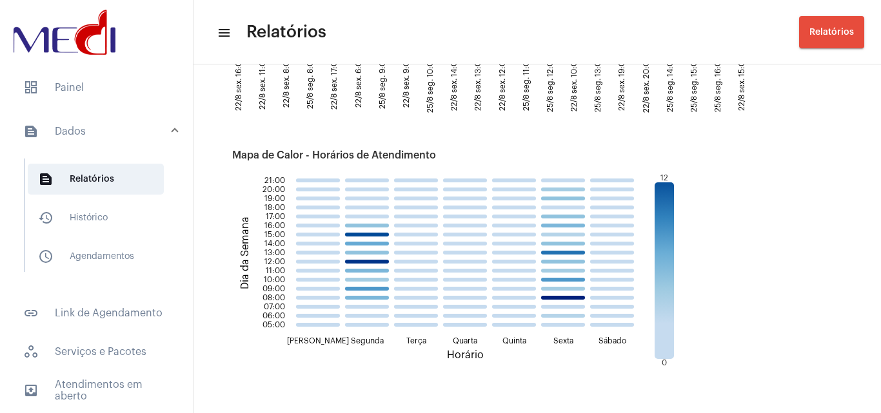 This screenshot has width=881, height=413. Describe the element at coordinates (275, 226) in the screenshot. I see `text: 16:00` at that location.